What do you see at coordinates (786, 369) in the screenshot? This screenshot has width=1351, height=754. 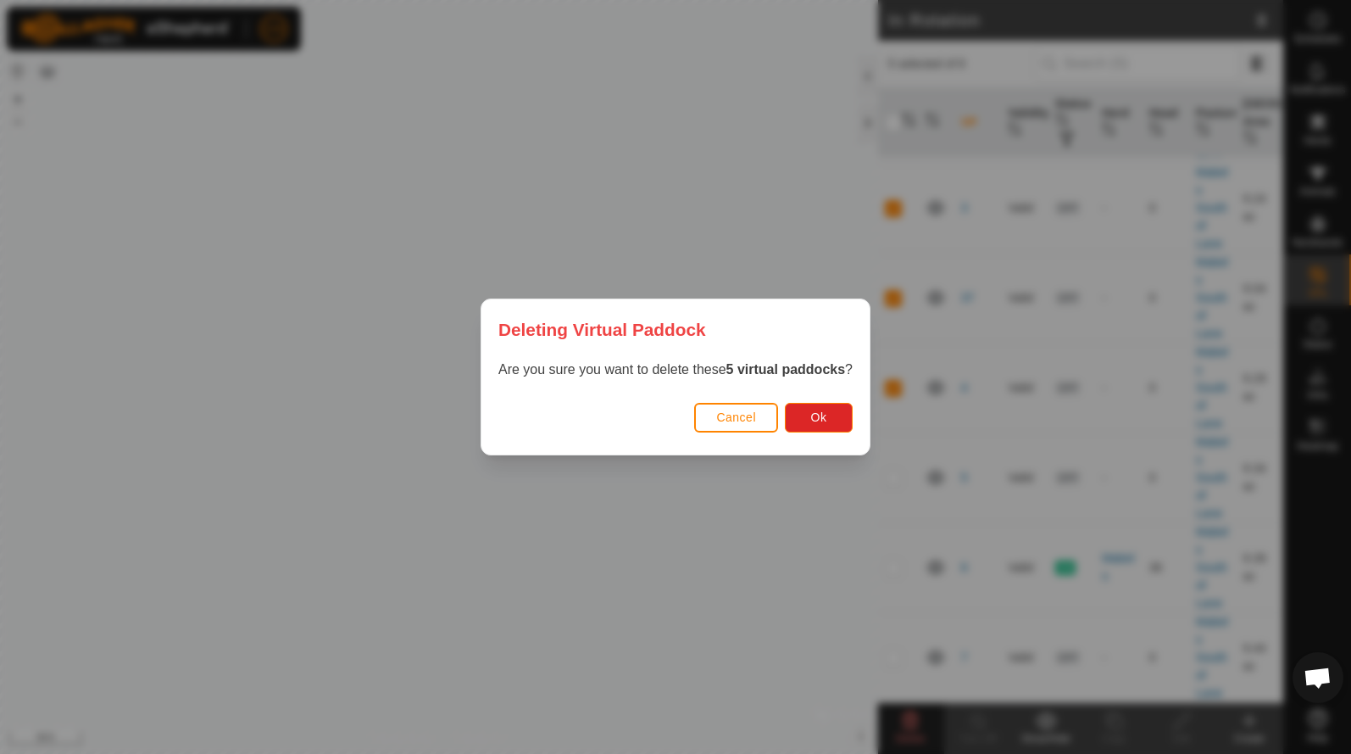 I see `strong: 5 virtual paddocks` at bounding box center [786, 369].